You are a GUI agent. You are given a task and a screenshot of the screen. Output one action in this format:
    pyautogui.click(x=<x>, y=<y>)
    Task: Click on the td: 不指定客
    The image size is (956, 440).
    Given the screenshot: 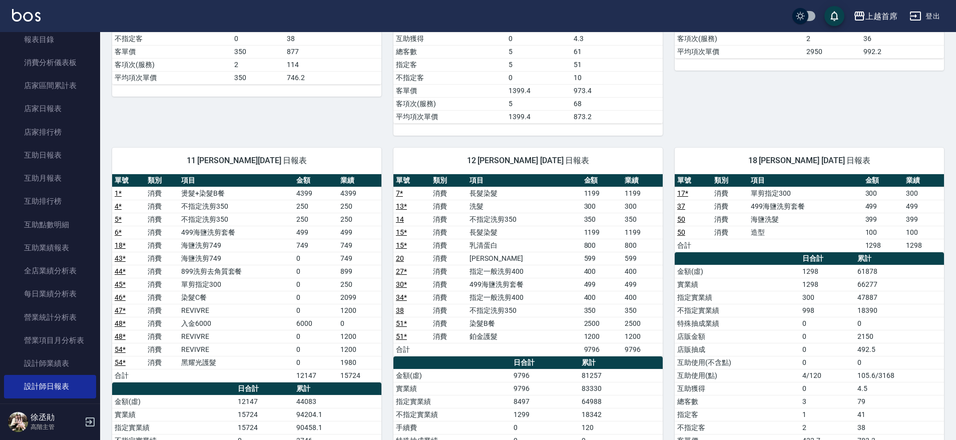 What is the action you would take?
    pyautogui.click(x=449, y=78)
    